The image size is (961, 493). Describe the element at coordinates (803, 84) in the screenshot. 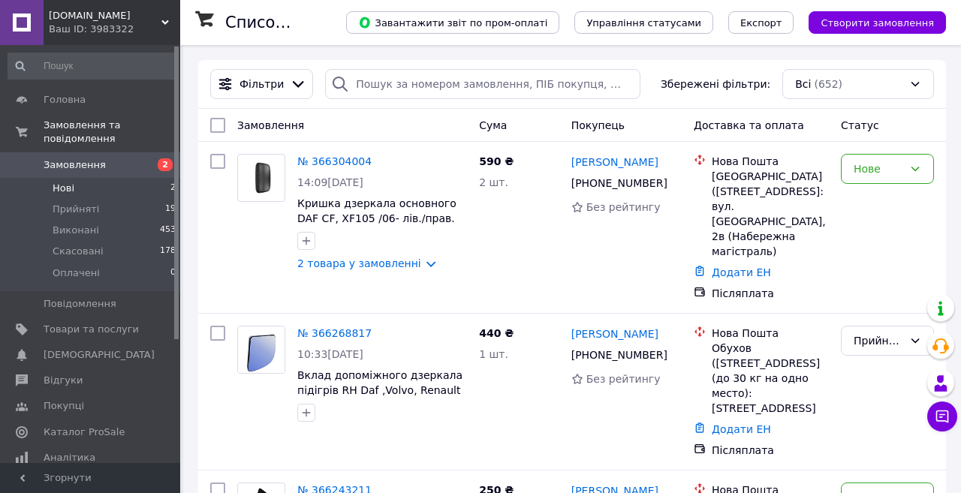

I see `span: Всі` at that location.